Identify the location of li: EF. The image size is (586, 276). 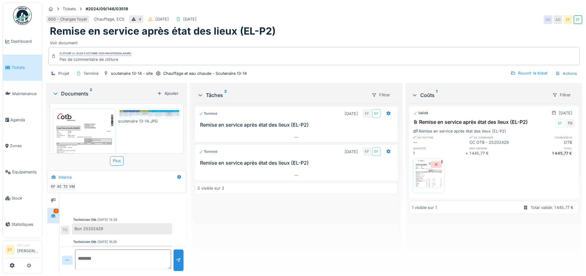
(10, 250).